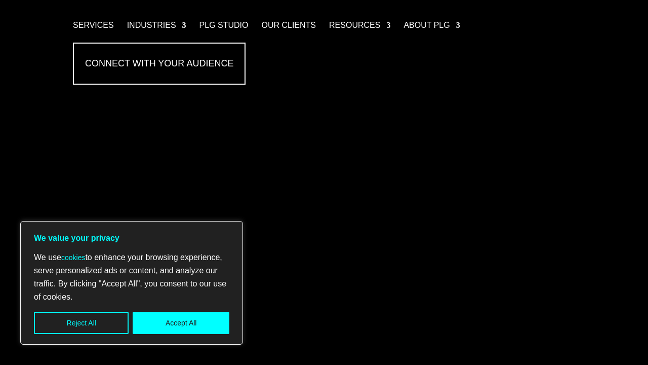 This screenshot has height=365, width=648. I want to click on a: cookies, so click(73, 257).